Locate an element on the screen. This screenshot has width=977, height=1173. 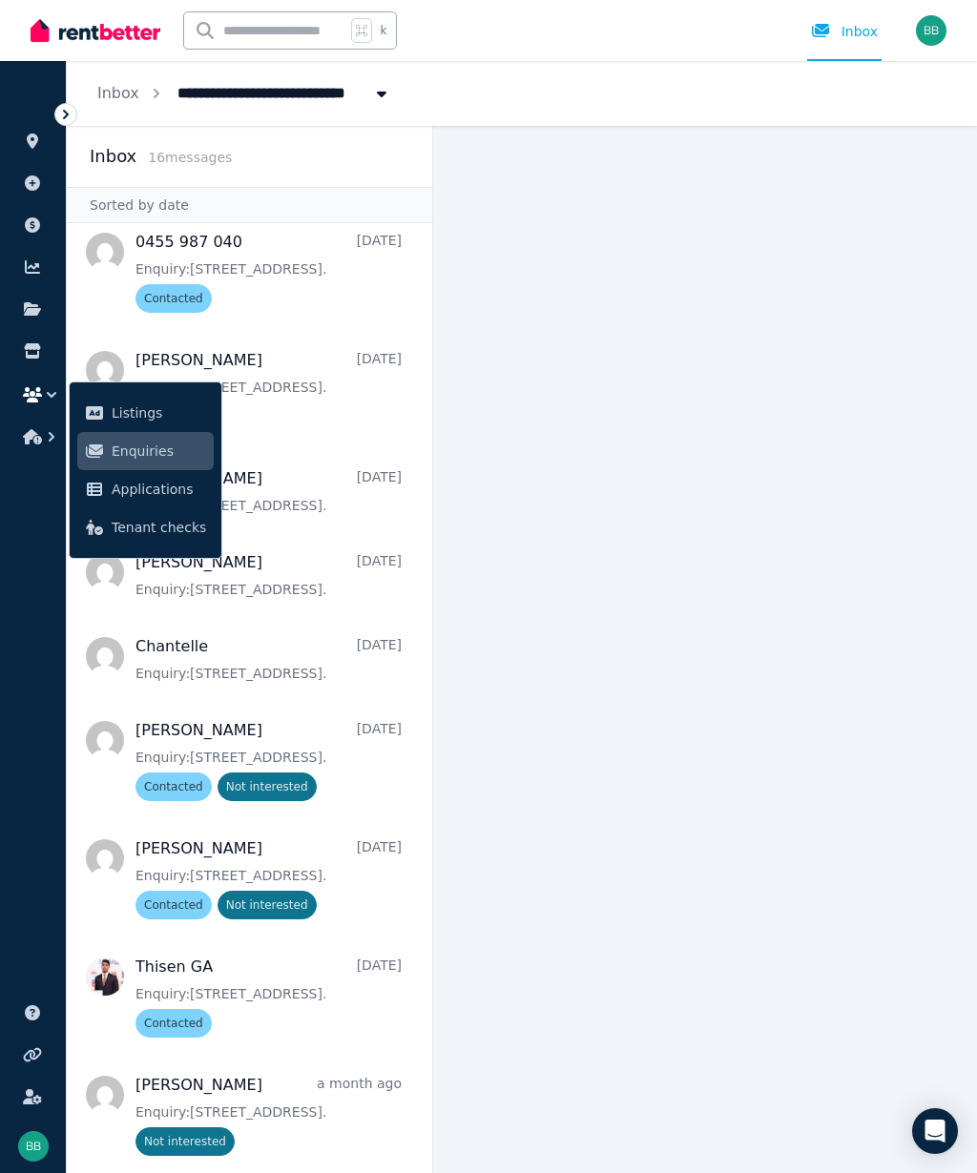
a: Tenant checks is located at coordinates (145, 528).